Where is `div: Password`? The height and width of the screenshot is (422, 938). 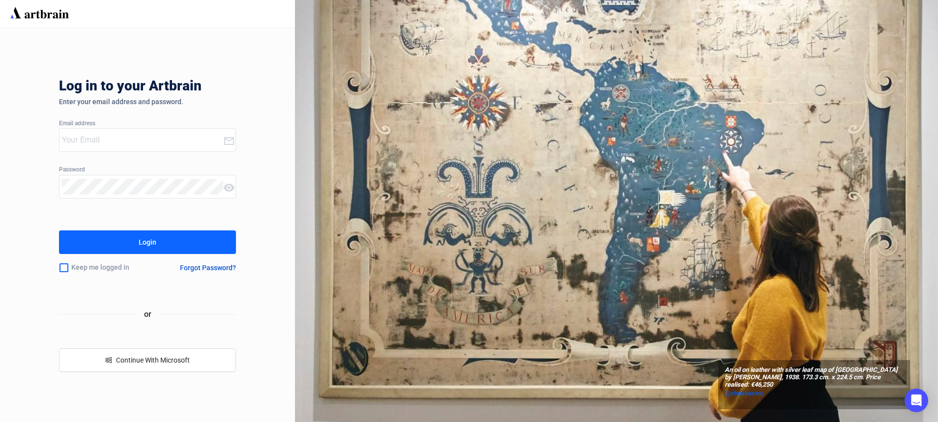 div: Password is located at coordinates (147, 170).